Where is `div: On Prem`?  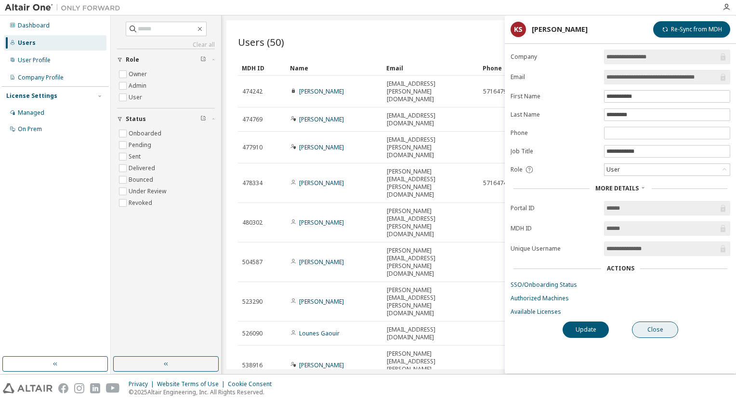
div: On Prem is located at coordinates (30, 129).